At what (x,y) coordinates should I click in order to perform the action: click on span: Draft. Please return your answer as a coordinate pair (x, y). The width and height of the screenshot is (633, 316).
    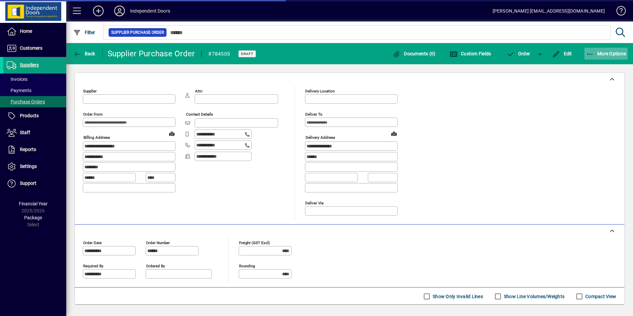
    Looking at the image, I should click on (247, 54).